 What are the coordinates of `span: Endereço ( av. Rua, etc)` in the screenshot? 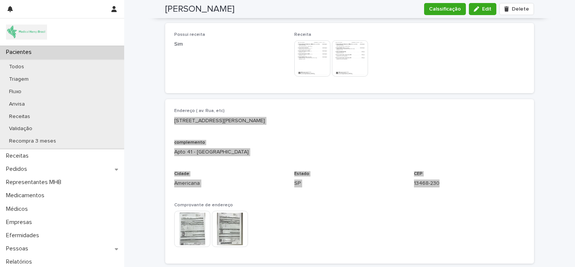 It's located at (200, 111).